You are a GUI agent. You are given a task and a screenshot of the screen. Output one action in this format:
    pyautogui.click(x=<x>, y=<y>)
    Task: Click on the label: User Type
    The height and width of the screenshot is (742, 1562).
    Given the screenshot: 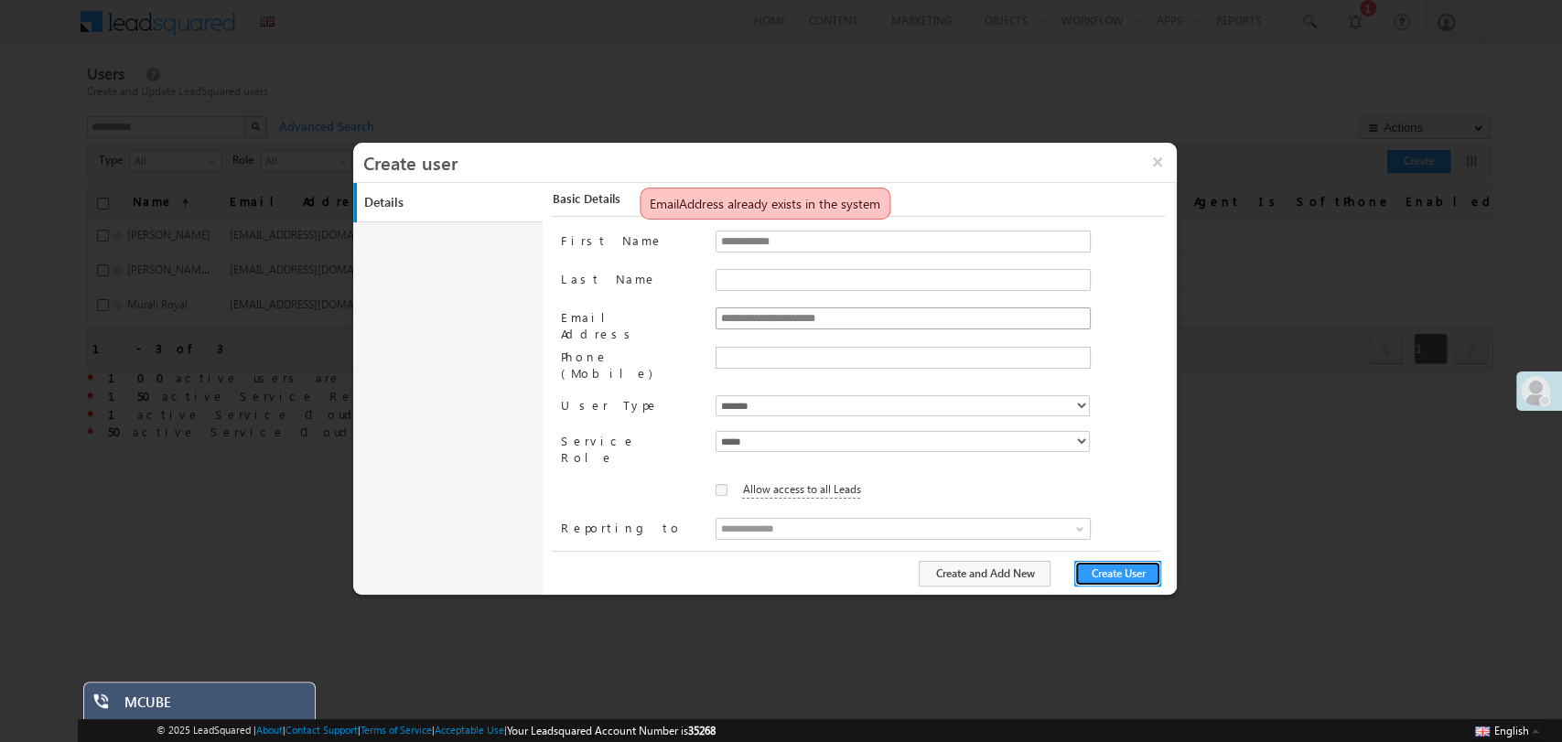 What is the action you would take?
    pyautogui.click(x=630, y=404)
    